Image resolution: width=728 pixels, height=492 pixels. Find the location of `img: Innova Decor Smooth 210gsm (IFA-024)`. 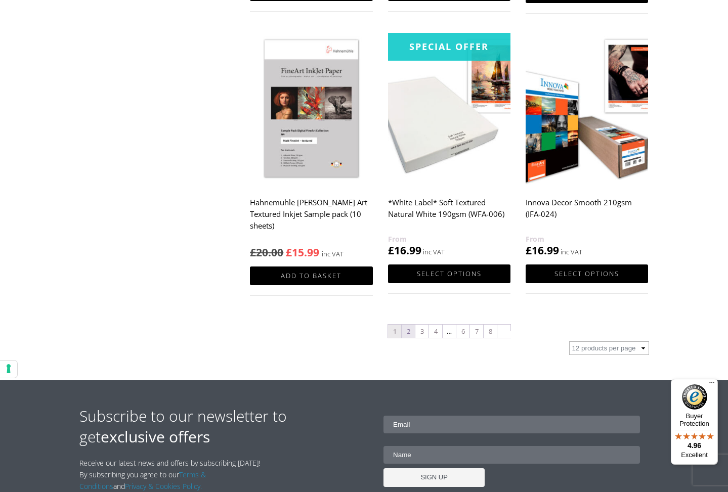

img: Innova Decor Smooth 210gsm (IFA-024) is located at coordinates (587, 109).